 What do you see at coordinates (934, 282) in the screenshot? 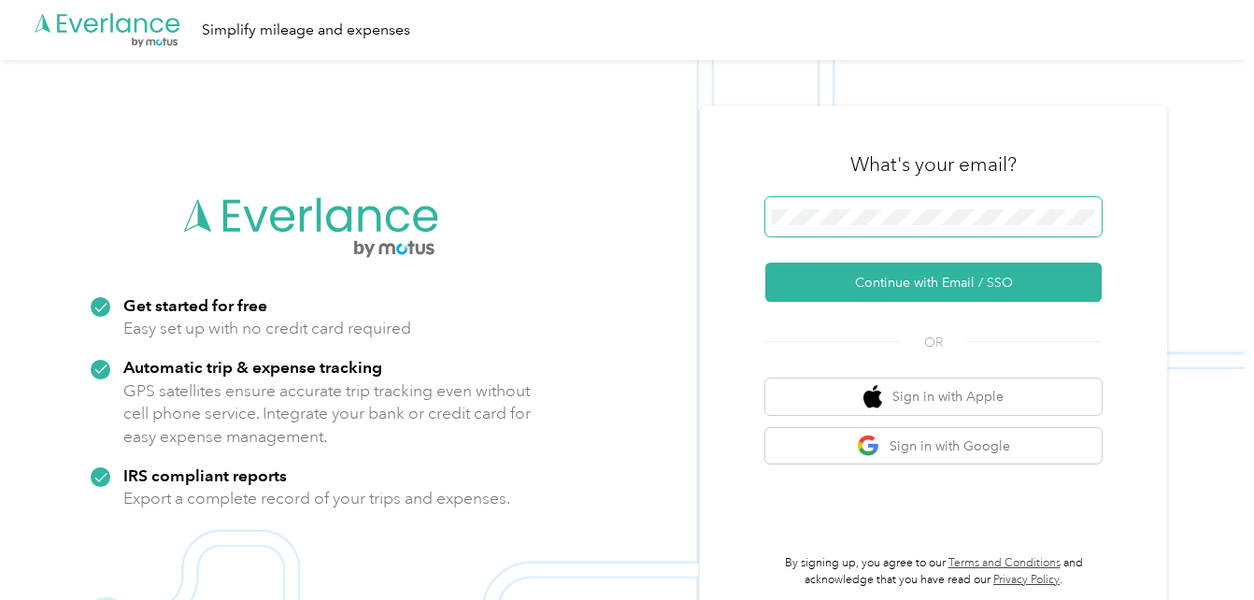
I see `button: Continue with Email / SSO` at bounding box center [934, 282].